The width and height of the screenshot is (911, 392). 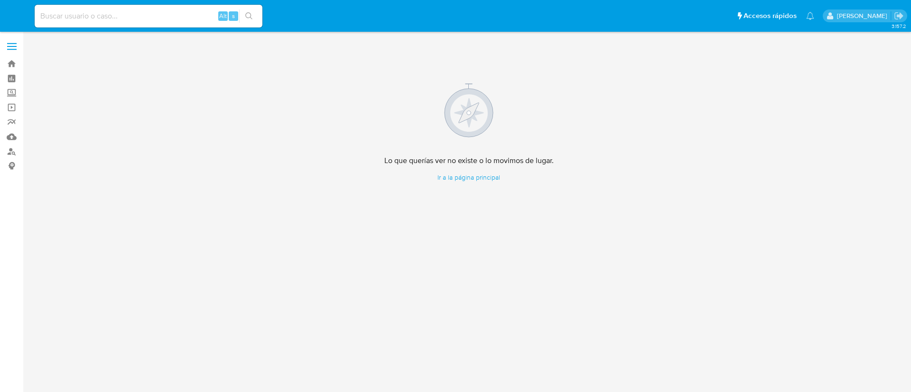 I want to click on button: search-icon, so click(x=249, y=16).